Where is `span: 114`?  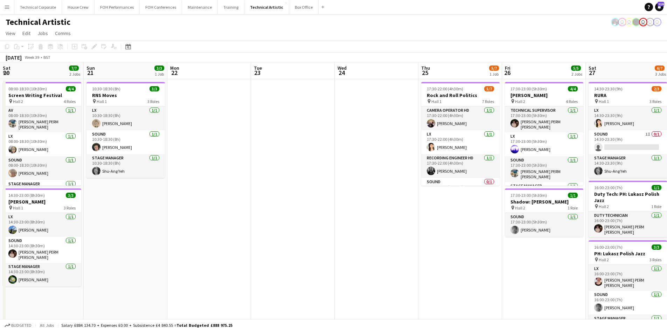
span: 114 is located at coordinates (661, 4).